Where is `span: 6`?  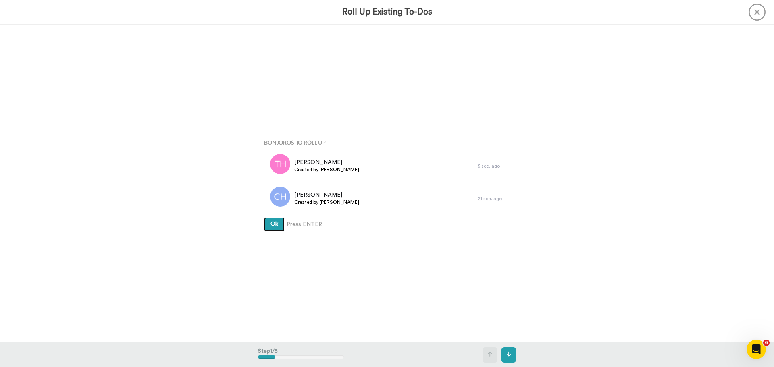 span: 6 is located at coordinates (766, 343).